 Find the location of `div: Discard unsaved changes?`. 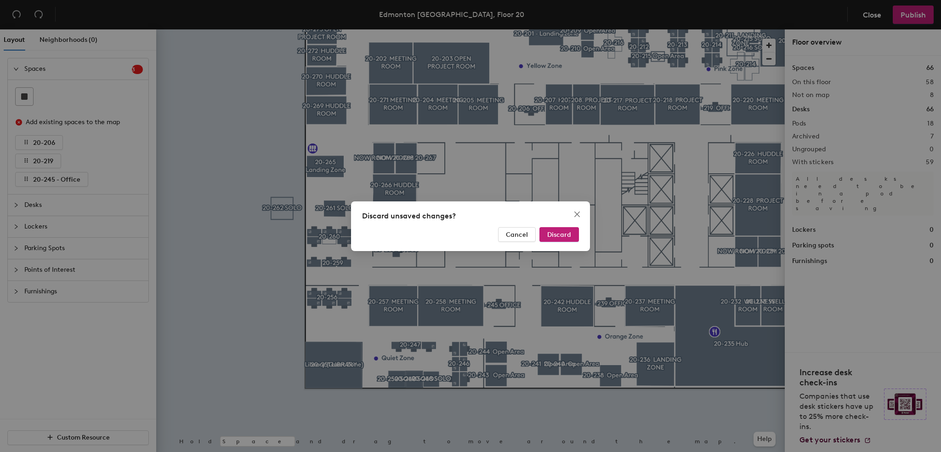

div: Discard unsaved changes? is located at coordinates (470, 216).